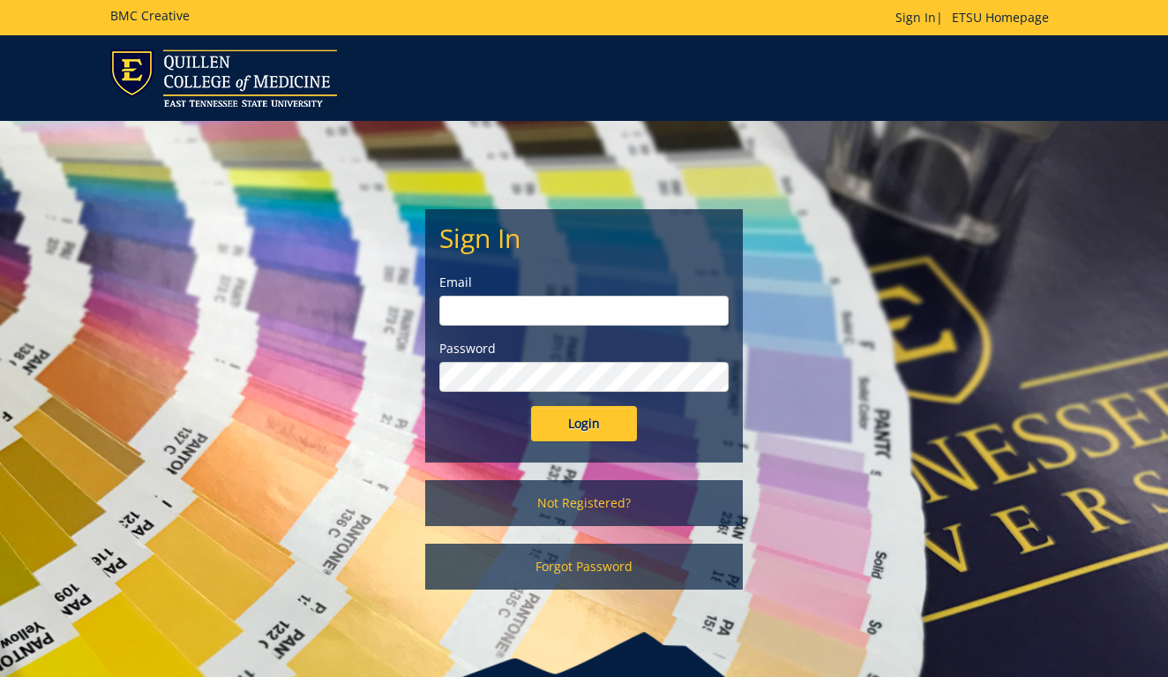 The height and width of the screenshot is (677, 1168). I want to click on label: Password, so click(584, 349).